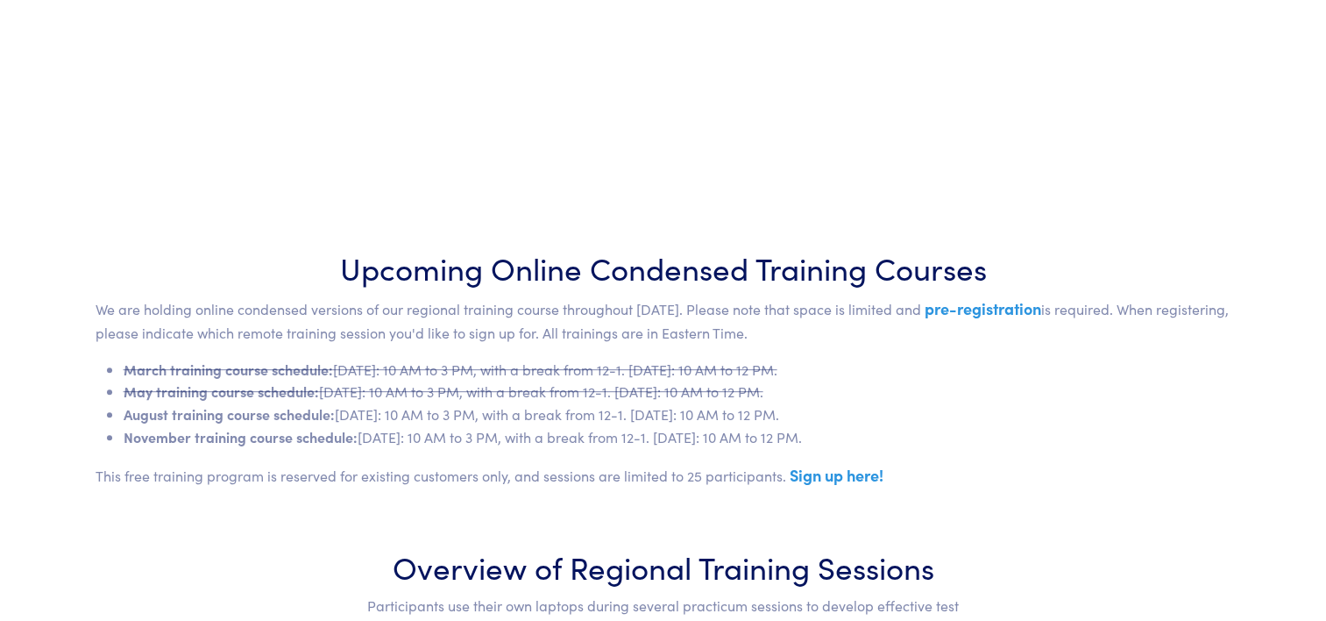 The image size is (1326, 621). Describe the element at coordinates (240, 437) in the screenshot. I see `span: November training course schedule:` at that location.